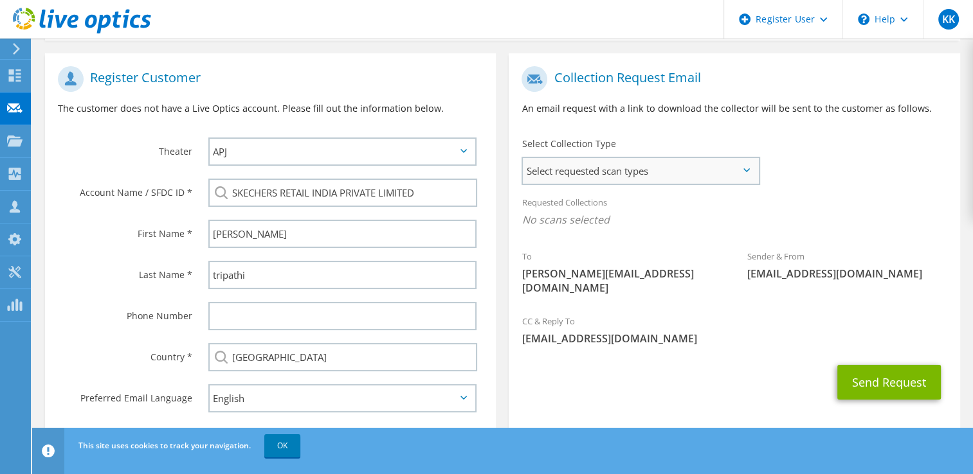  What do you see at coordinates (267, 79) in the screenshot?
I see `h1: Register Customer` at bounding box center [267, 79].